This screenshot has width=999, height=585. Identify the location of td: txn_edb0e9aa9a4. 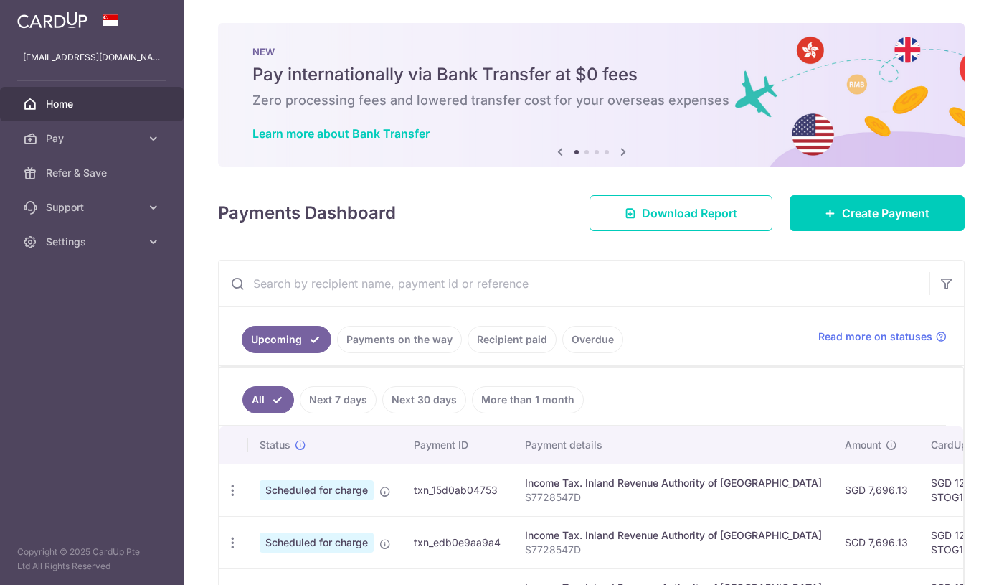
(458, 542).